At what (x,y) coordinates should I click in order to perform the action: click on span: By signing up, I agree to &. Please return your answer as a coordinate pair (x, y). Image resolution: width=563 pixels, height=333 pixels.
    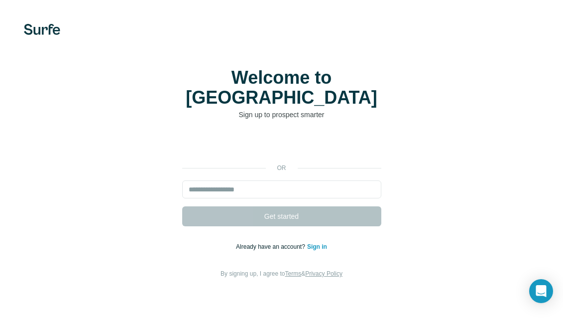
    Looking at the image, I should click on (281, 273).